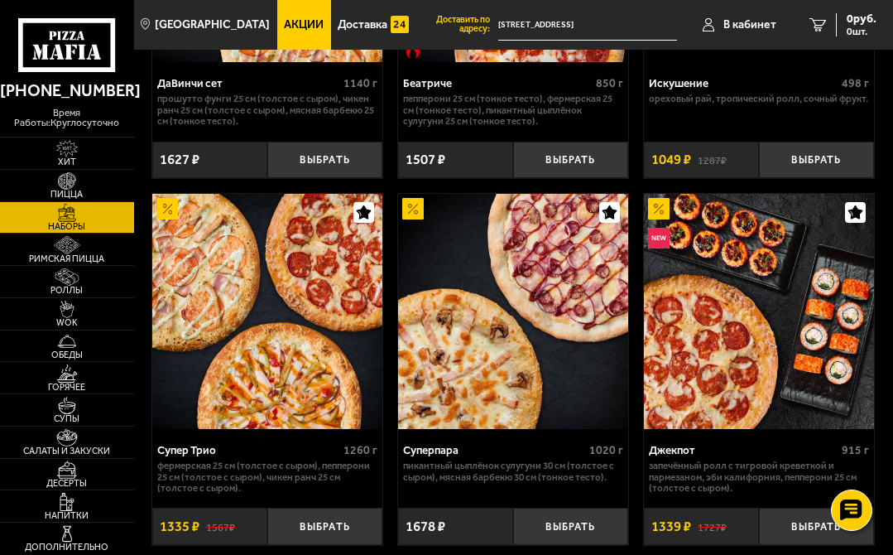 Image resolution: width=893 pixels, height=555 pixels. Describe the element at coordinates (855, 83) in the screenshot. I see `span: 498 г` at that location.